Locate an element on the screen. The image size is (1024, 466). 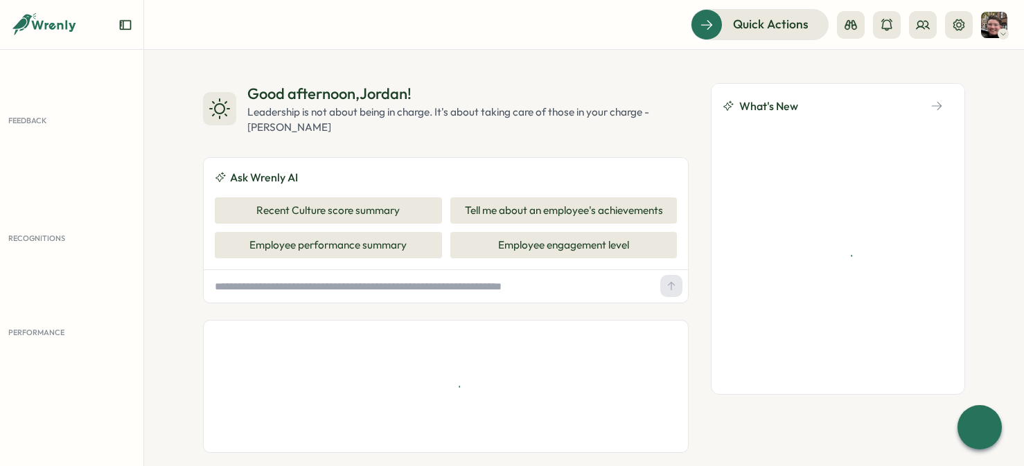
button: Expand sidebar is located at coordinates (125, 25).